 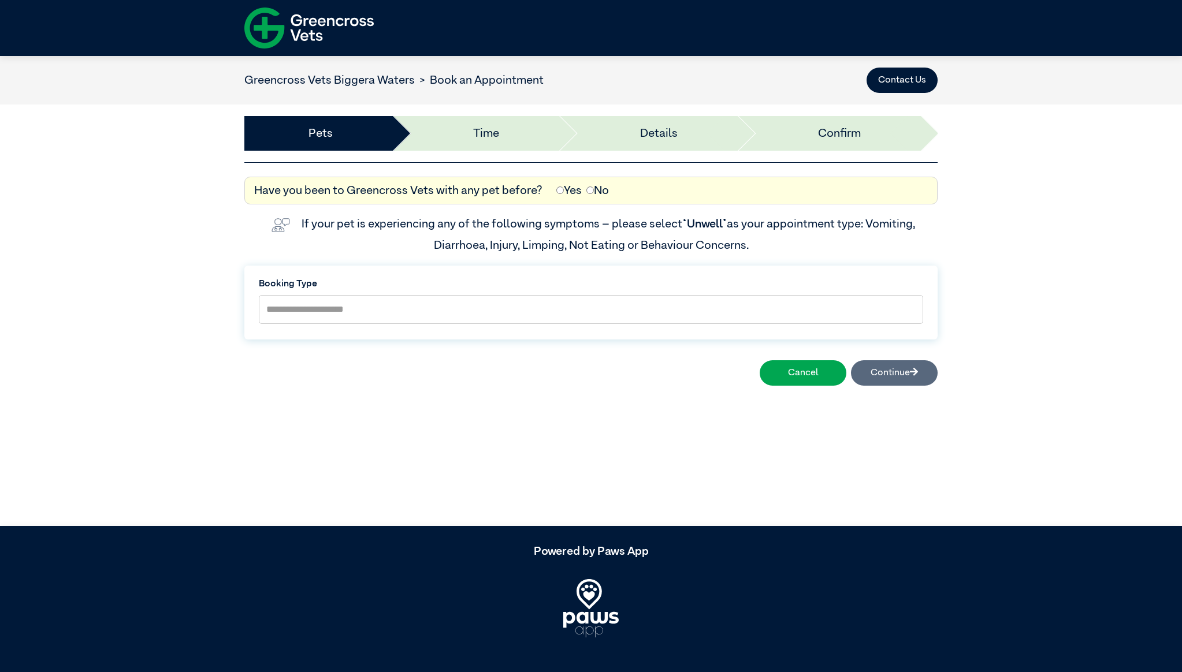 What do you see at coordinates (309, 28) in the screenshot?
I see `img: f-logo` at bounding box center [309, 28].